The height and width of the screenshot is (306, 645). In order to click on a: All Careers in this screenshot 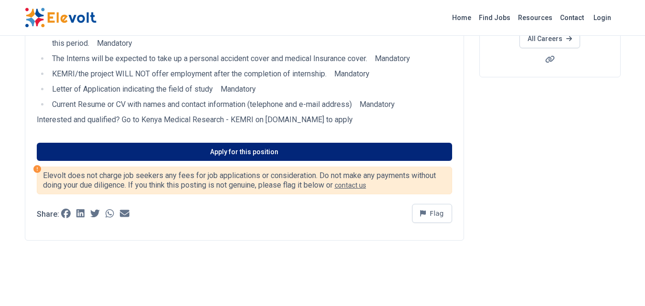, I will do `click(549, 39)`.